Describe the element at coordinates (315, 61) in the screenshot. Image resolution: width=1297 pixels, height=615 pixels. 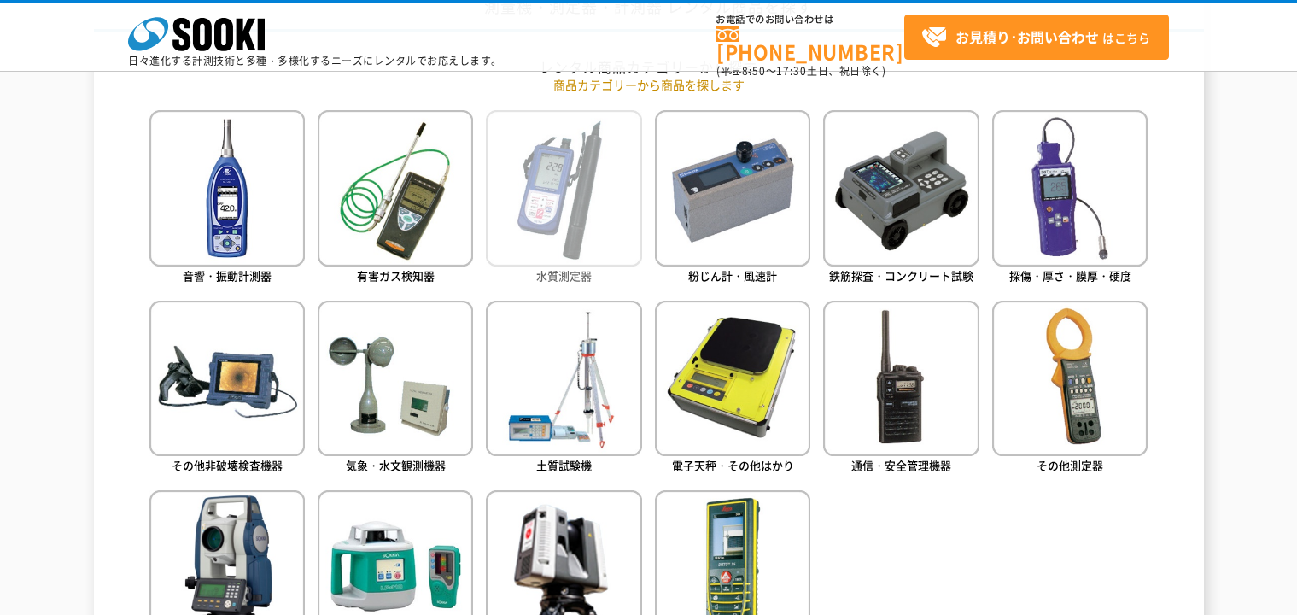
I see `p: 日々進化する計測技術と多種・多様化するニーズにレンタルでお応えします。` at that location.